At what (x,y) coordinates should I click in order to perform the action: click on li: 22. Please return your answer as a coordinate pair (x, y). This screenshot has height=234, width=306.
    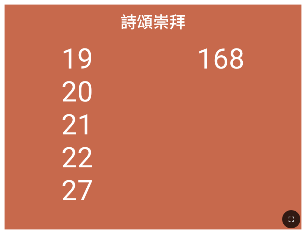
    Looking at the image, I should click on (77, 157).